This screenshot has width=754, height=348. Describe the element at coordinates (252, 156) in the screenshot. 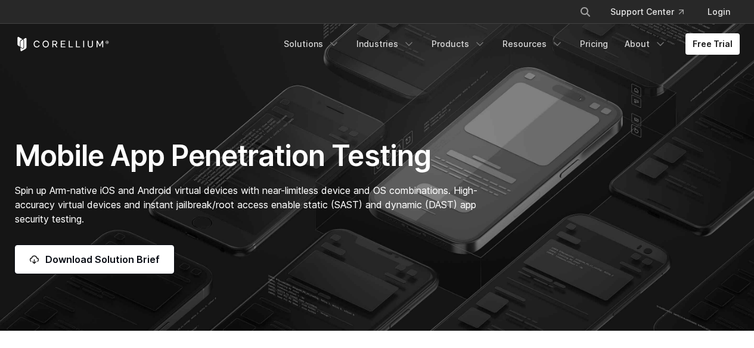

I see `h1: Mobile App Penetration Testing` at that location.